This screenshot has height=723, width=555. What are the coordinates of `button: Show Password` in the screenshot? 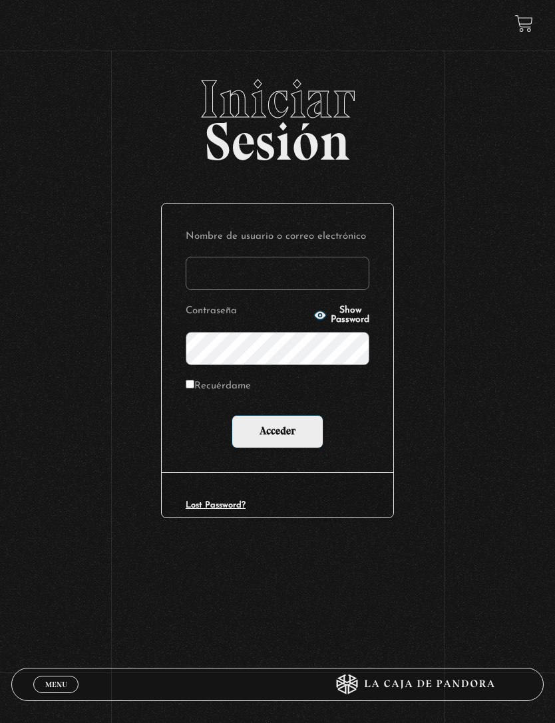 It's located at (341, 315).